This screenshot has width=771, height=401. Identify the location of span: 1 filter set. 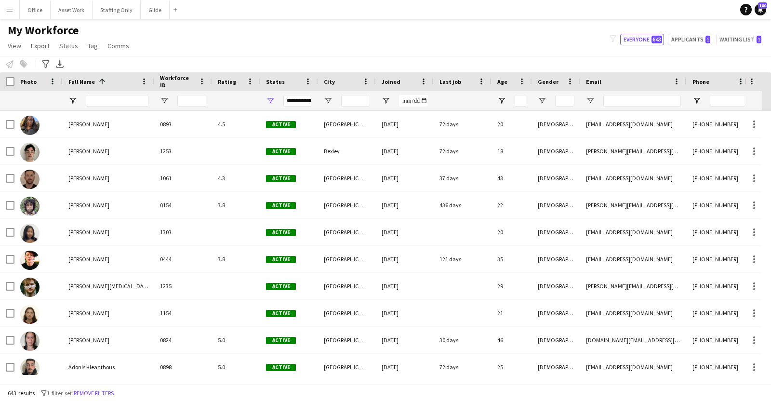
(59, 393).